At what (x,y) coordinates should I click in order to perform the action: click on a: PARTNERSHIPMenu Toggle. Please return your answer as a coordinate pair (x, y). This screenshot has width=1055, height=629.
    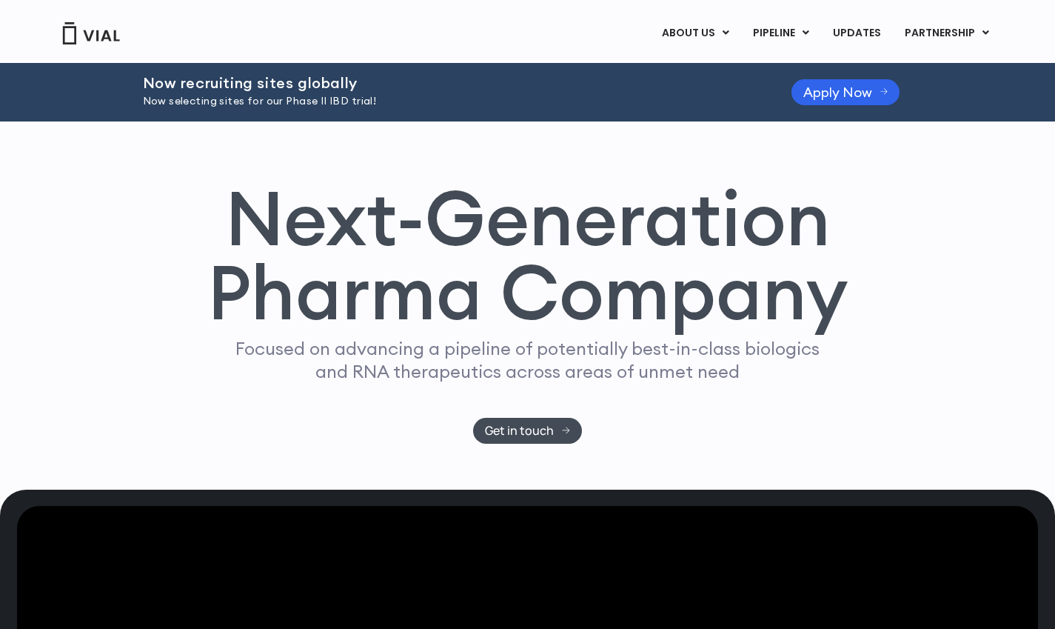
    Looking at the image, I should click on (947, 33).